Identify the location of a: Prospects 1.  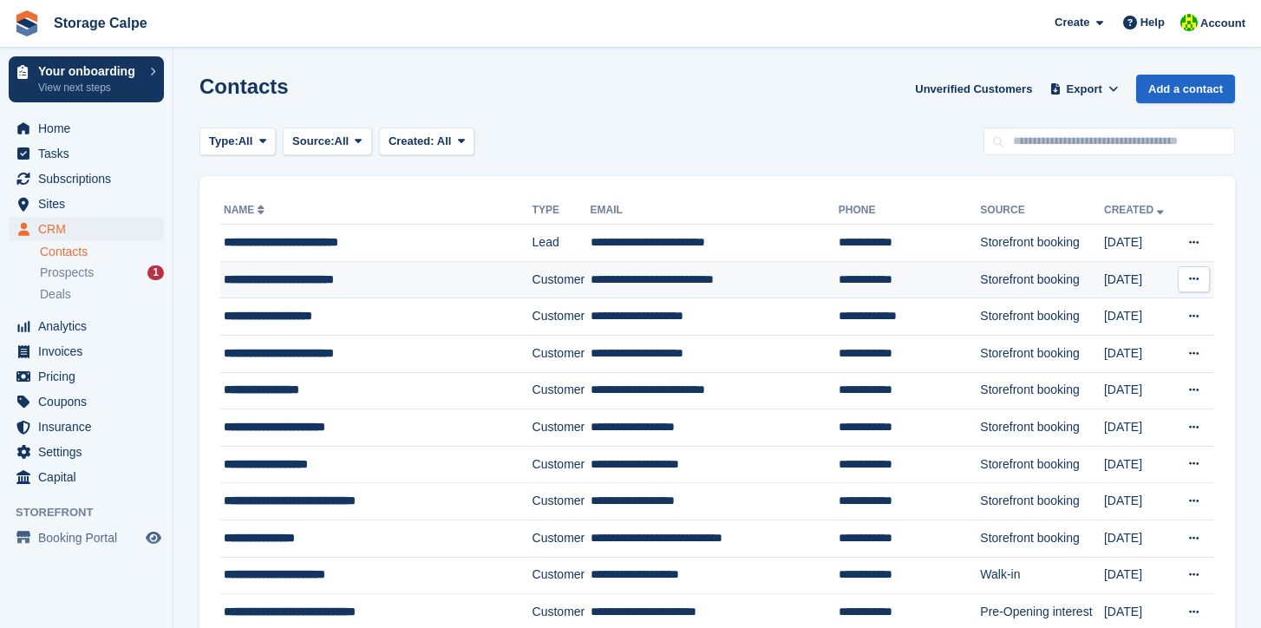
(101, 272).